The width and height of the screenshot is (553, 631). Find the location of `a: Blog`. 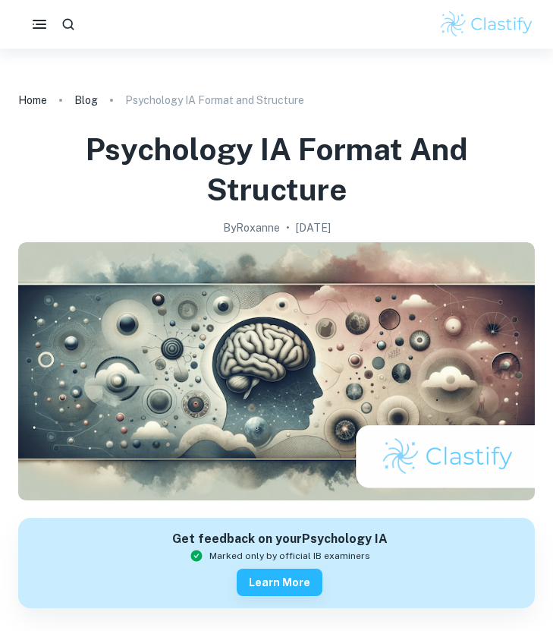

a: Blog is located at coordinates (86, 100).